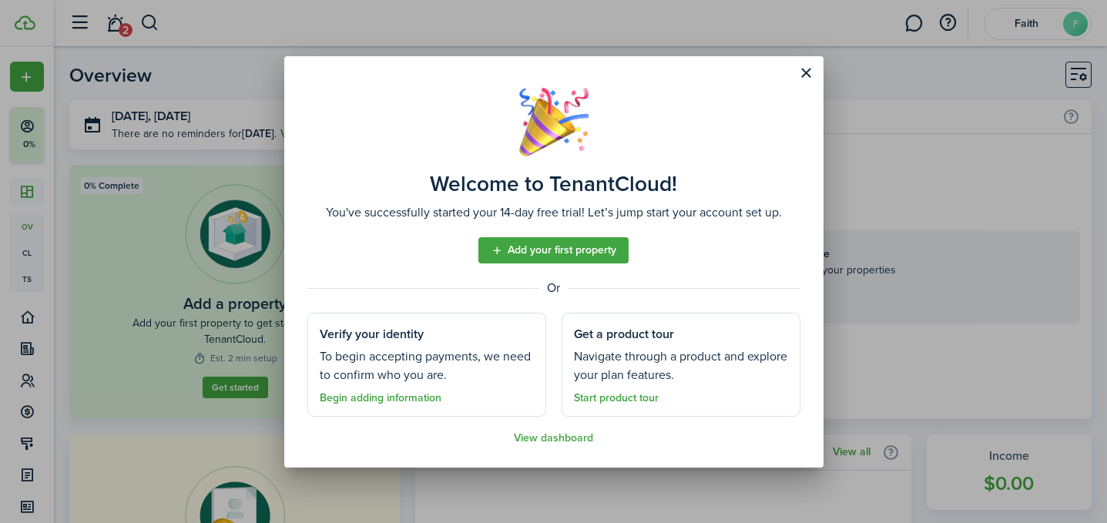  I want to click on button: Close modal, so click(806, 73).